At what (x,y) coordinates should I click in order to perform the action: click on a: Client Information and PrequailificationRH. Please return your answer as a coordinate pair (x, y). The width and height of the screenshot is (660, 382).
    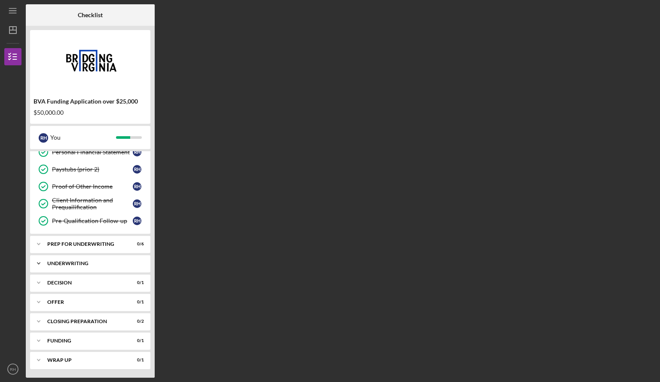
    Looking at the image, I should click on (90, 204).